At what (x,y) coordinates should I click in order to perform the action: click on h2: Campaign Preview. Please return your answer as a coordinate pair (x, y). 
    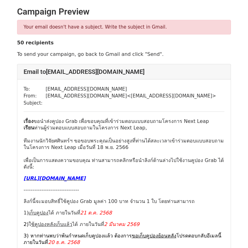
    Looking at the image, I should click on (124, 12).